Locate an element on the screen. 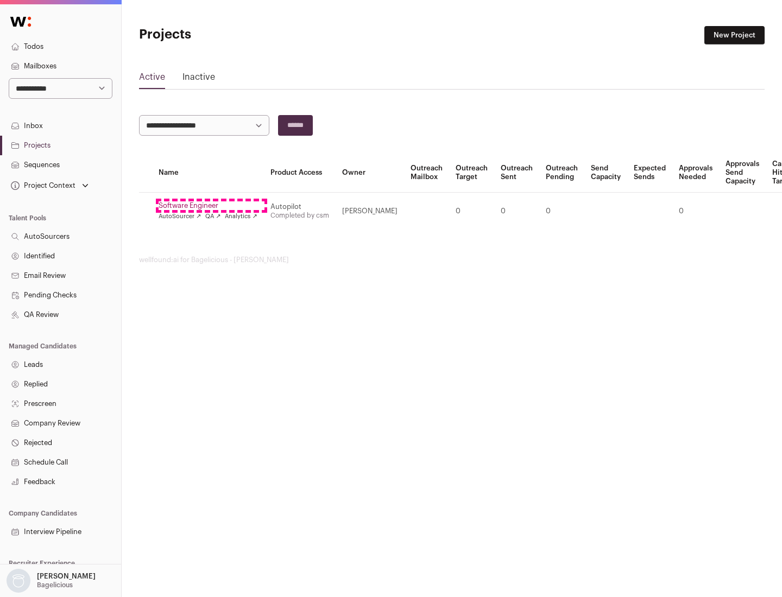 The width and height of the screenshot is (782, 597). a: Inactive is located at coordinates (199, 79).